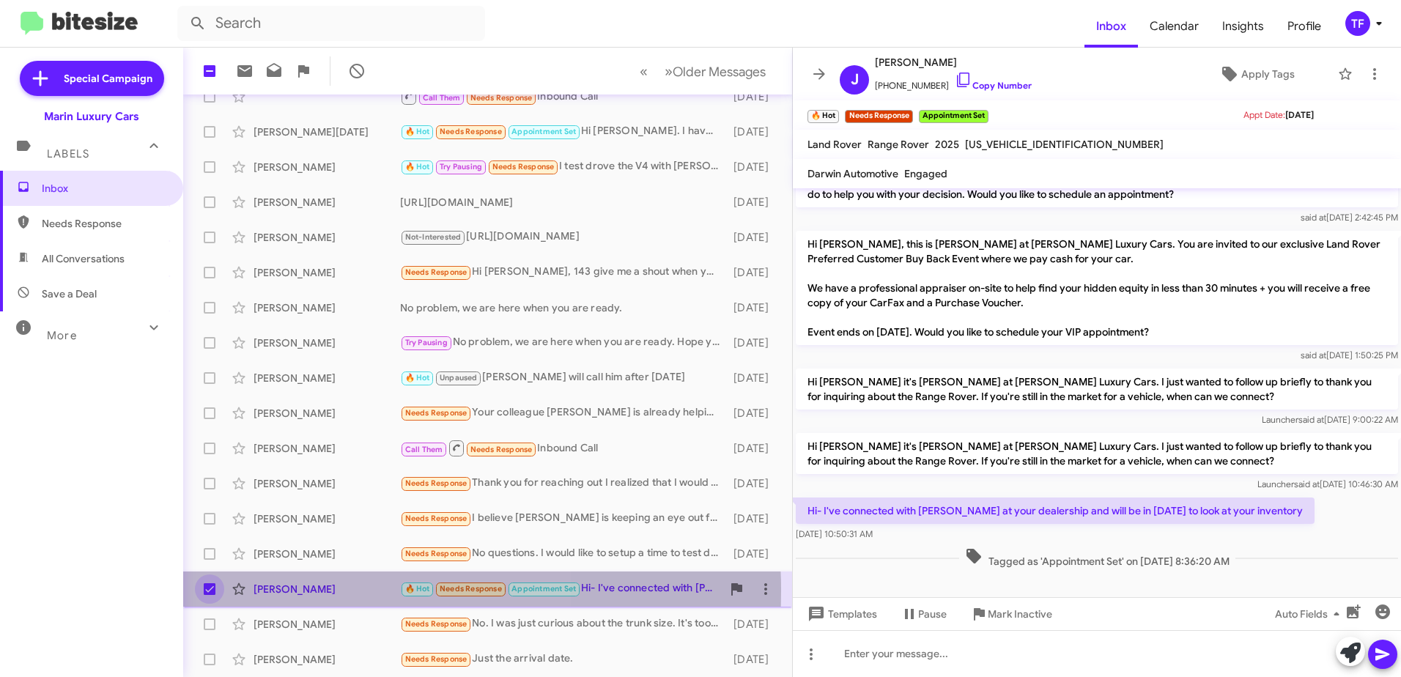 The height and width of the screenshot is (677, 1401). What do you see at coordinates (878, 116) in the screenshot?
I see `small: Needs Response` at bounding box center [878, 116].